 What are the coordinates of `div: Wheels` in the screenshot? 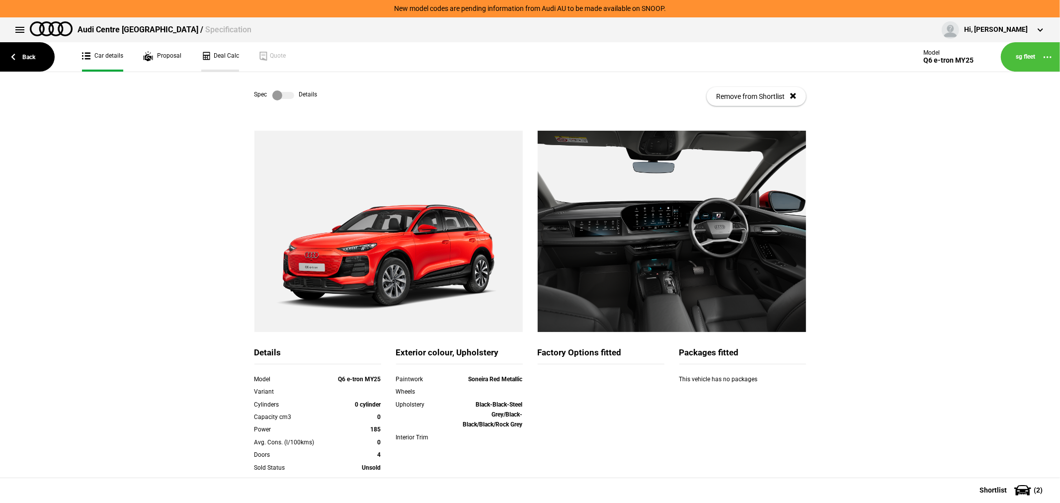 It's located at (421, 392).